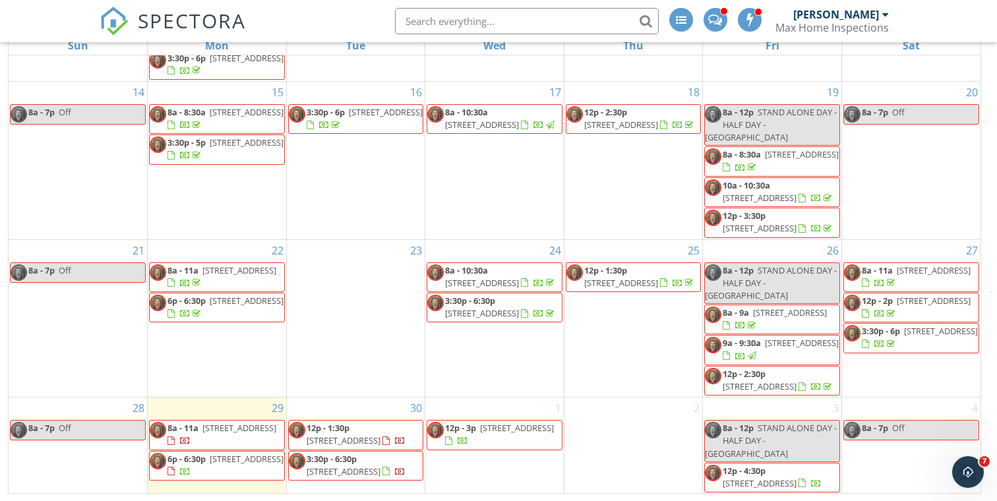 This screenshot has width=997, height=501. What do you see at coordinates (972, 92) in the screenshot?
I see `a: Go to September 20, 2025` at bounding box center [972, 92].